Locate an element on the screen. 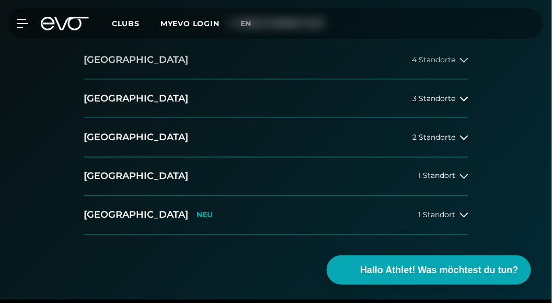 This screenshot has height=303, width=552. span: 3 Standorte is located at coordinates (434, 98).